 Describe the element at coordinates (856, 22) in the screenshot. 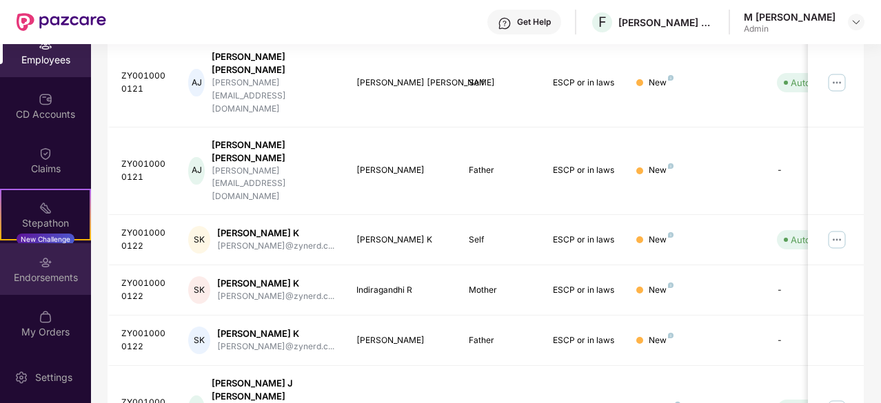

I see `img: svg+xml;base64,PHN2ZyBpZD0iRHJvcGRvd24tMzJ4MzIiIHhtbG5zPSJodHRwOi8vd3d3LnczLm9yZy8yMDAwL3N2ZyIgd2...` at that location.